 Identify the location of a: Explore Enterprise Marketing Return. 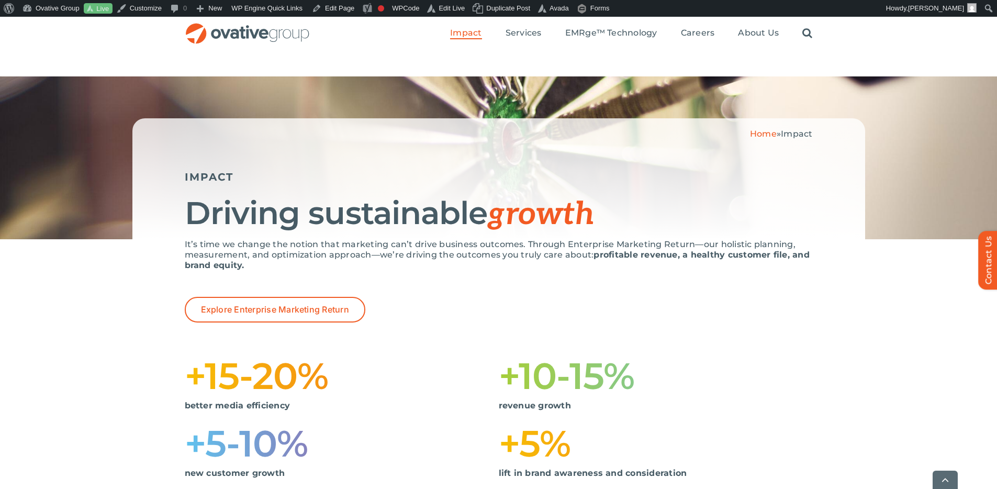
(275, 309).